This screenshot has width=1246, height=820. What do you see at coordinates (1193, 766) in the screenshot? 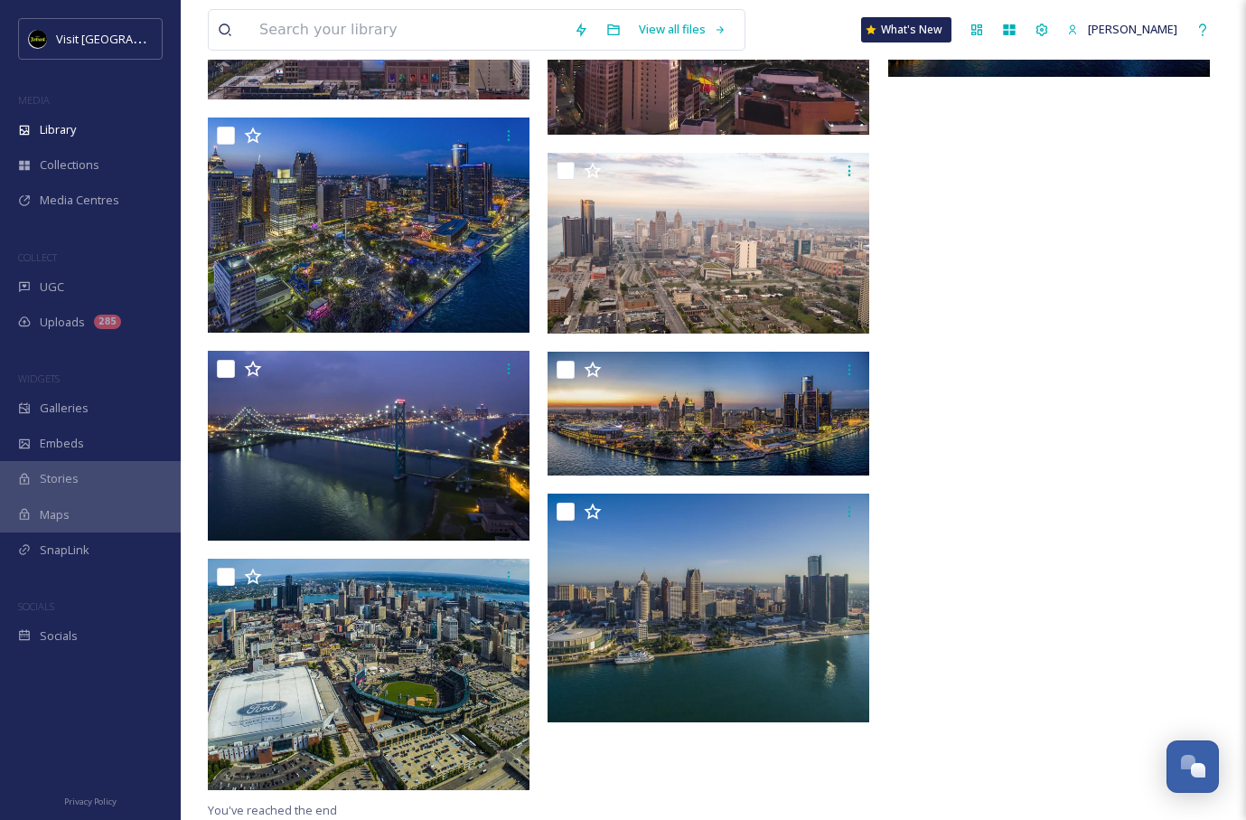
I see `button: Open Chat` at bounding box center [1193, 766].